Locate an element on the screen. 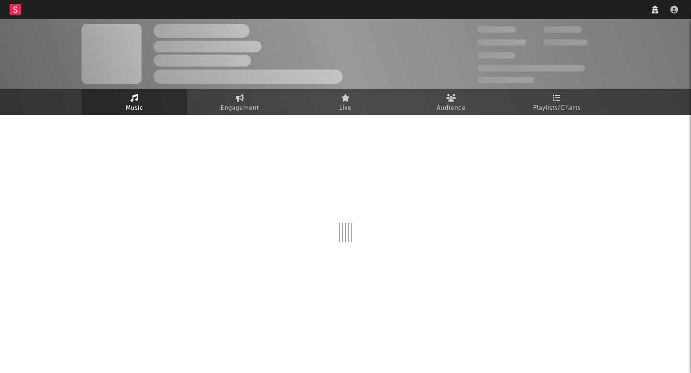 Image resolution: width=691 pixels, height=373 pixels. span: Music is located at coordinates (134, 108).